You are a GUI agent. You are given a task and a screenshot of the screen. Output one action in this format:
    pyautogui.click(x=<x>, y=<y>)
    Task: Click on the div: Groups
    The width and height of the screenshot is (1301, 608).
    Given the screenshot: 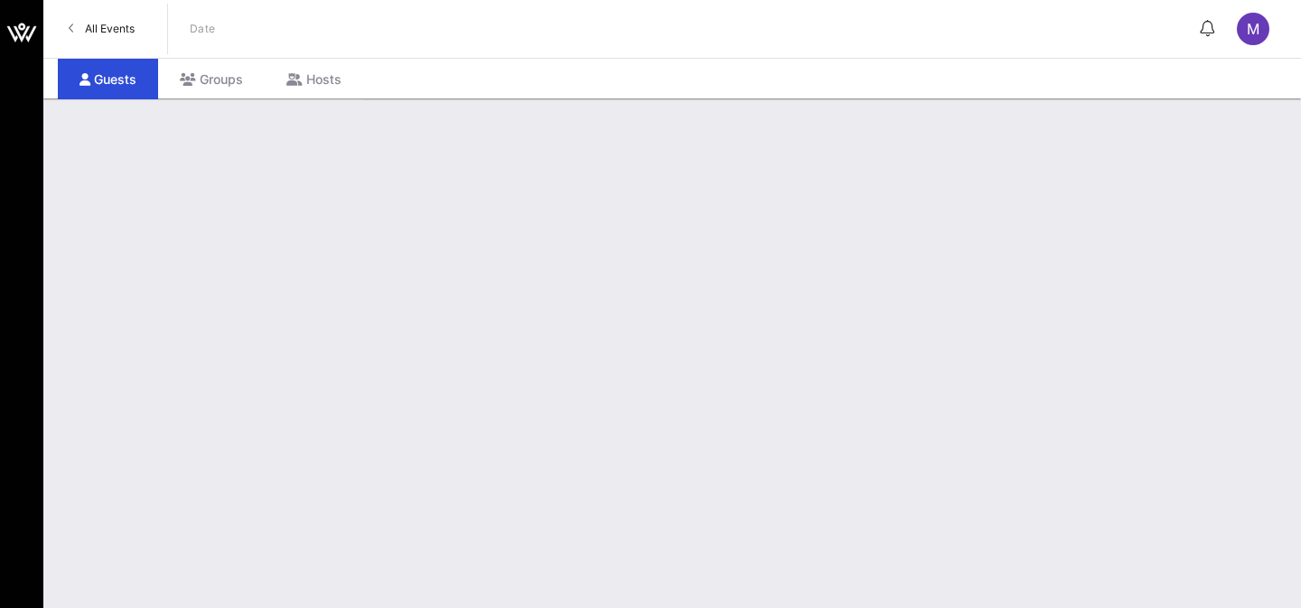 What is the action you would take?
    pyautogui.click(x=211, y=79)
    